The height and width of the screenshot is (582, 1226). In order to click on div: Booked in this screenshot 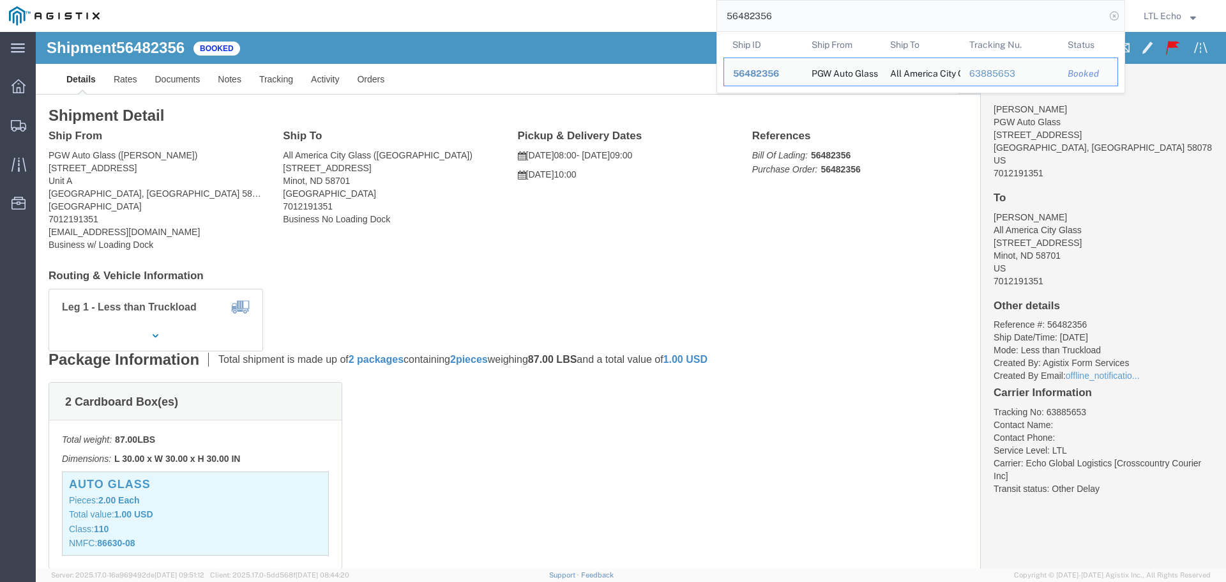, I will do `click(1088, 73)`.